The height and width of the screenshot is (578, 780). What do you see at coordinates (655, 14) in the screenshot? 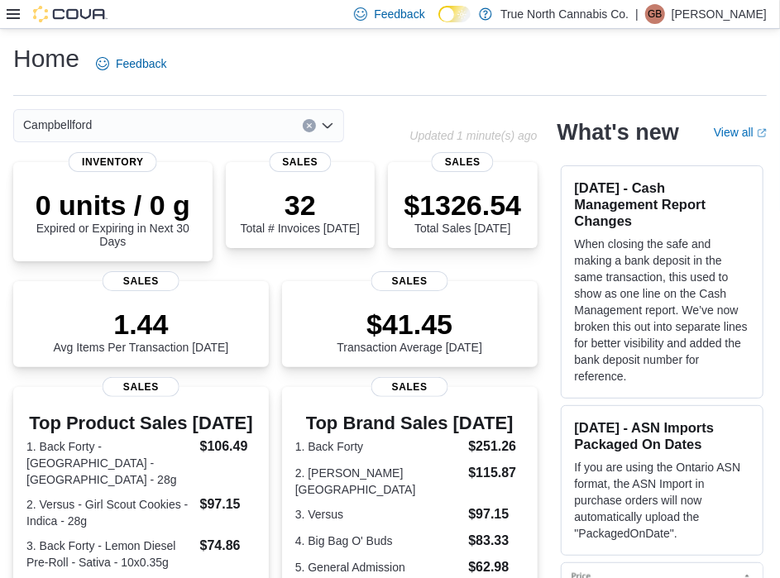
I see `span: GB` at bounding box center [655, 14].